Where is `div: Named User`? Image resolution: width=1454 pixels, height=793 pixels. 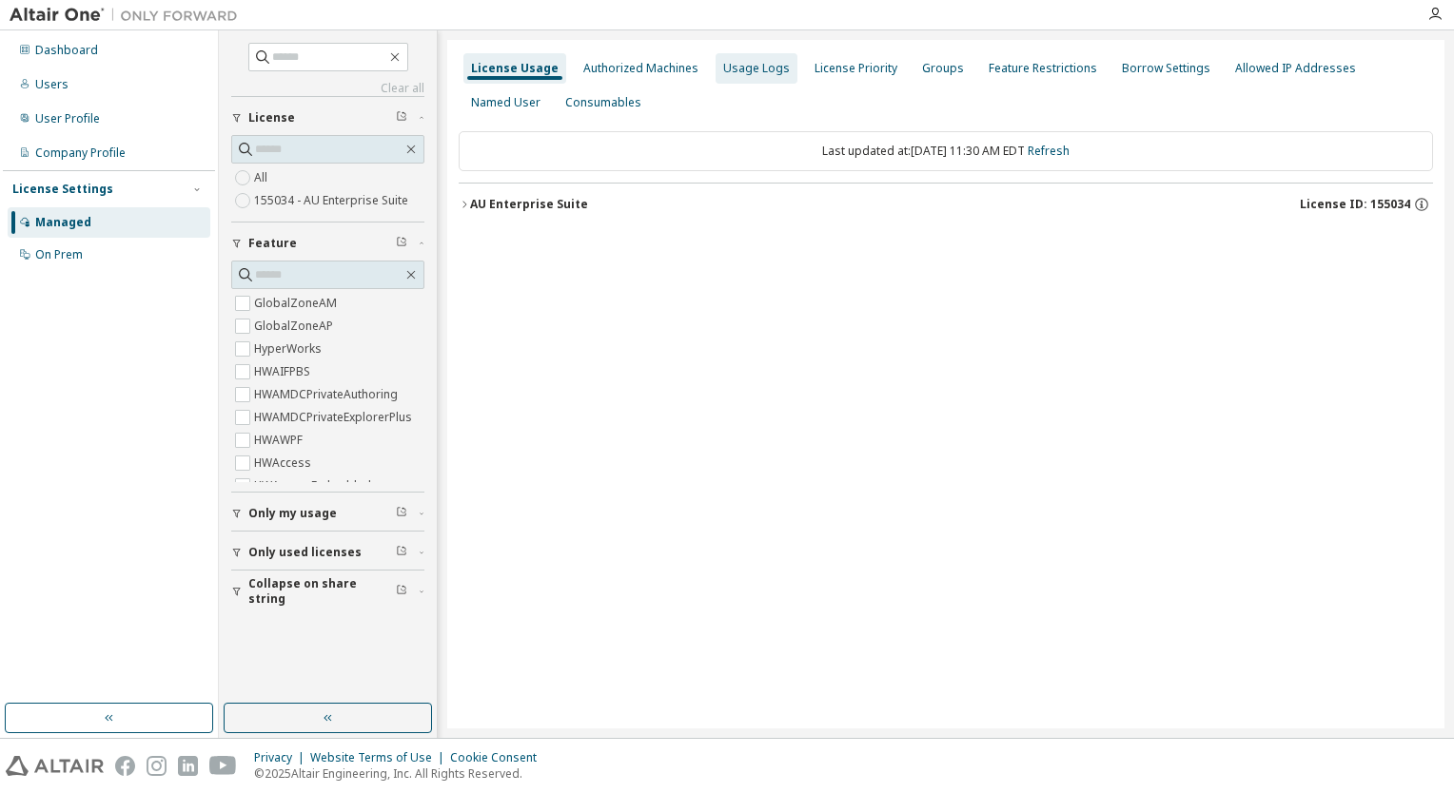
div: Named User is located at coordinates (505, 103).